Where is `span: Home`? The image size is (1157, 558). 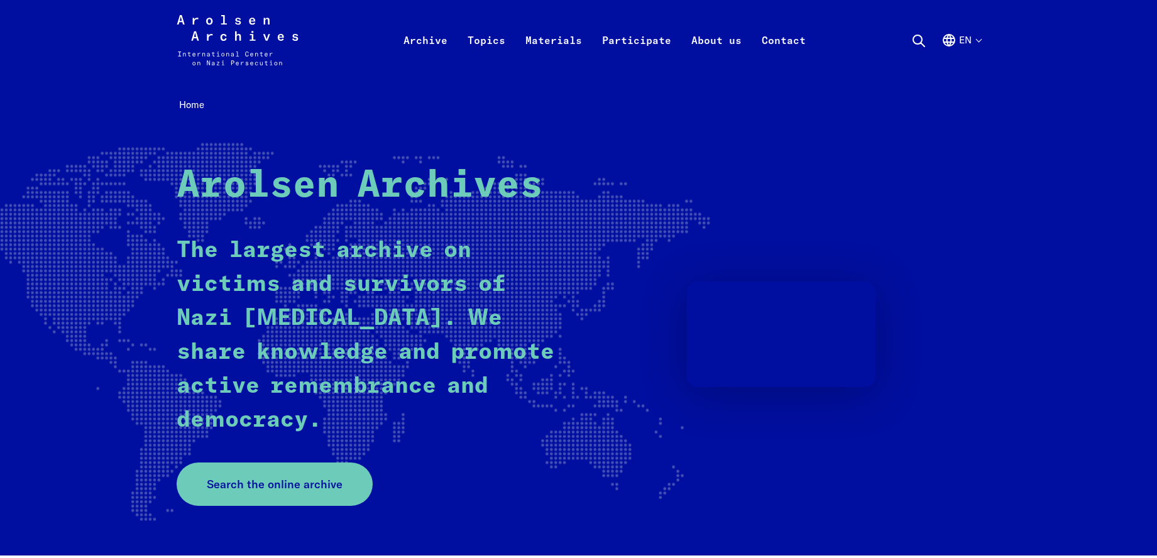
span: Home is located at coordinates (192, 104).